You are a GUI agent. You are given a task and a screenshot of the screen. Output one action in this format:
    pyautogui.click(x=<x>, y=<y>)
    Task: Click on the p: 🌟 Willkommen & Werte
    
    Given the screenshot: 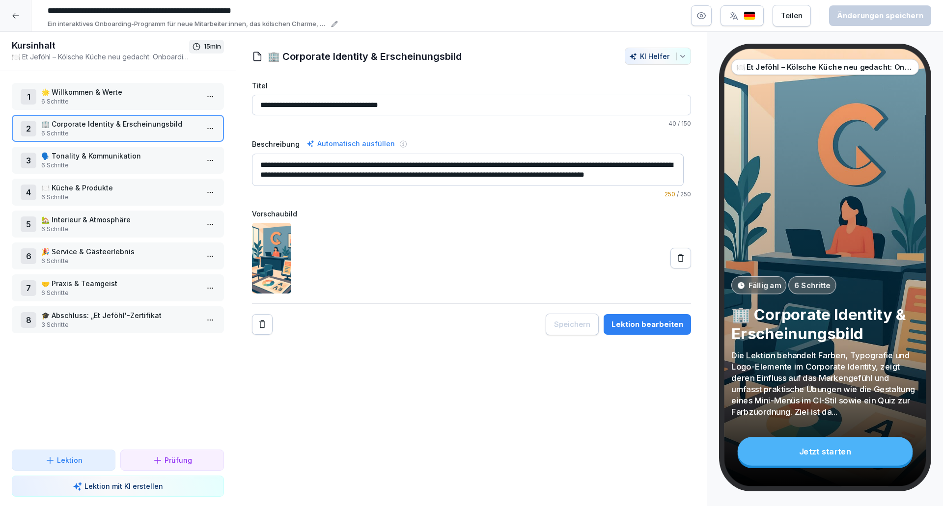 What is the action you would take?
    pyautogui.click(x=120, y=92)
    